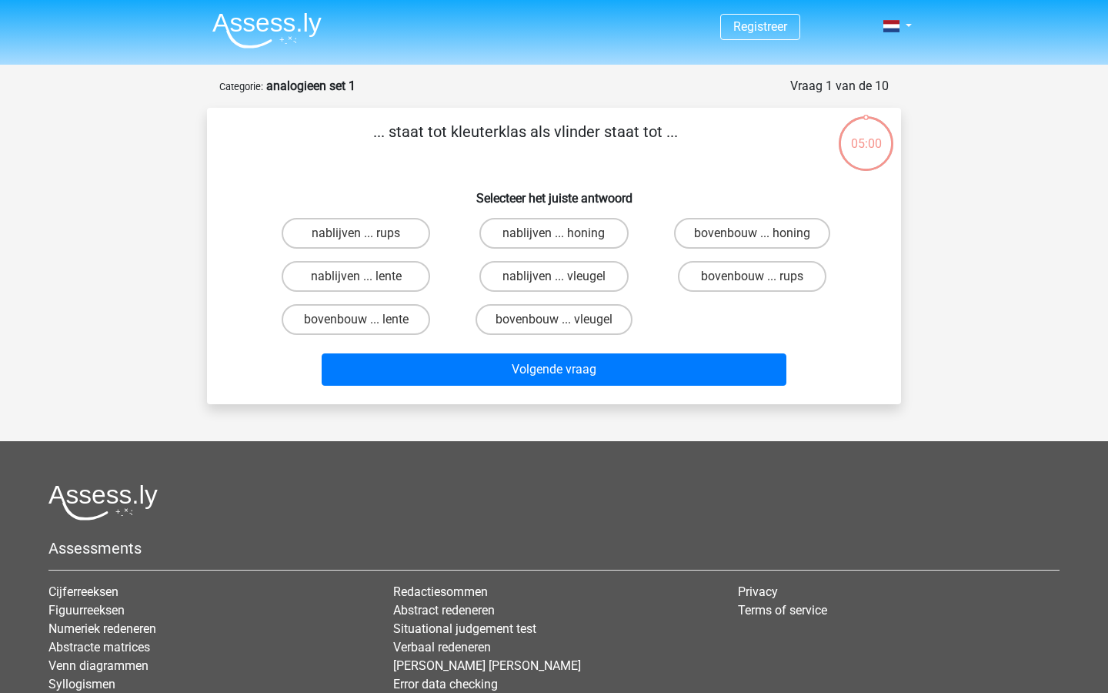  I want to click on small: Categorie:, so click(241, 86).